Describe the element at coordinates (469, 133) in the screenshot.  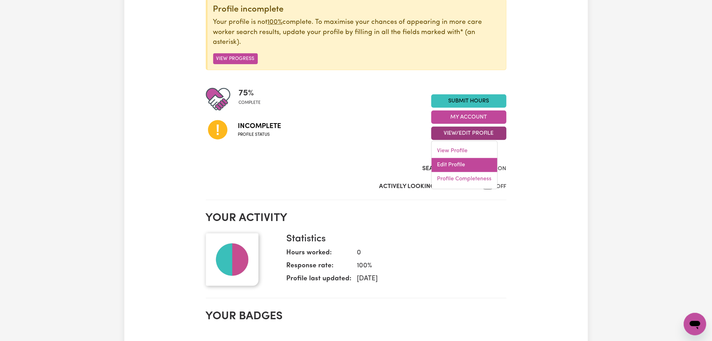
I see `button: View/Edit Profile` at that location.